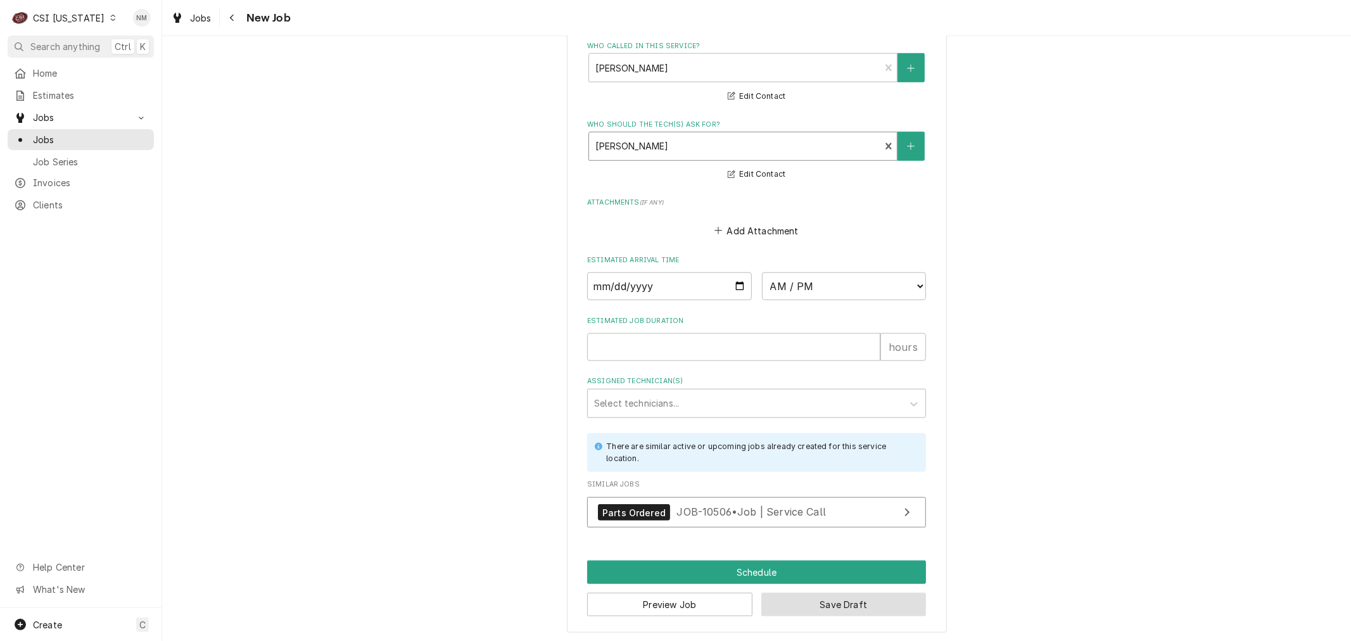 This screenshot has width=1351, height=641. I want to click on span: Job Series, so click(90, 161).